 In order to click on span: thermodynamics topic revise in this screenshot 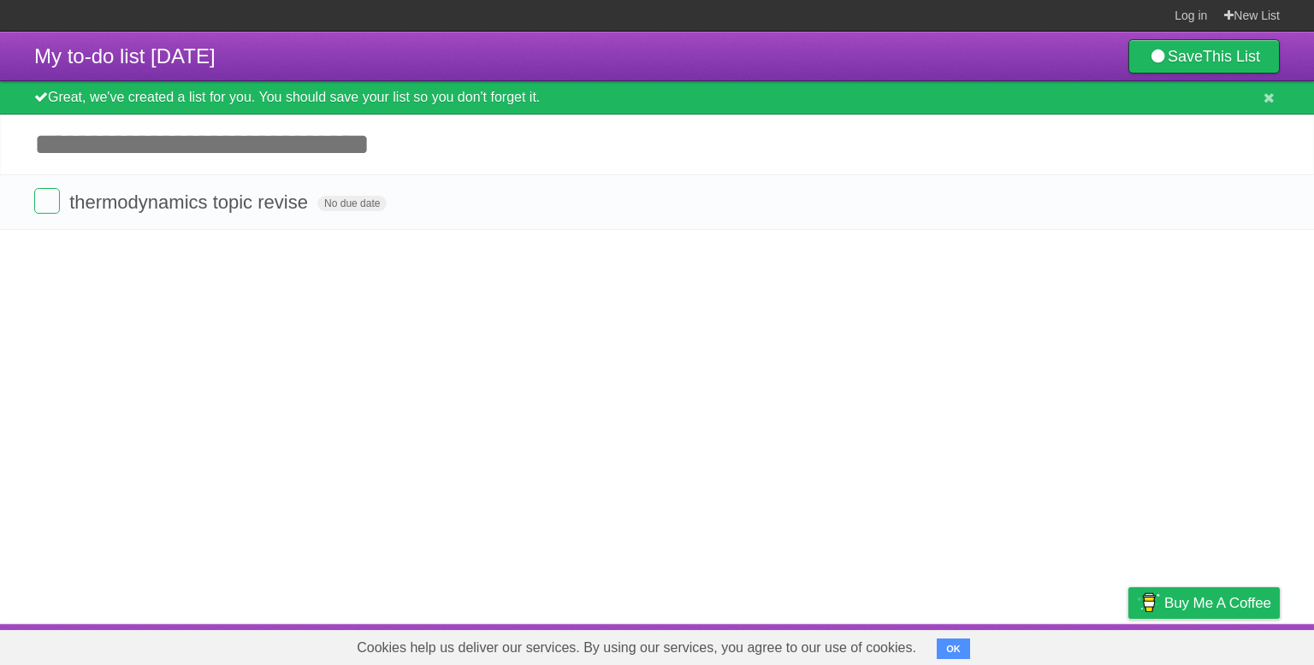, I will do `click(191, 202)`.